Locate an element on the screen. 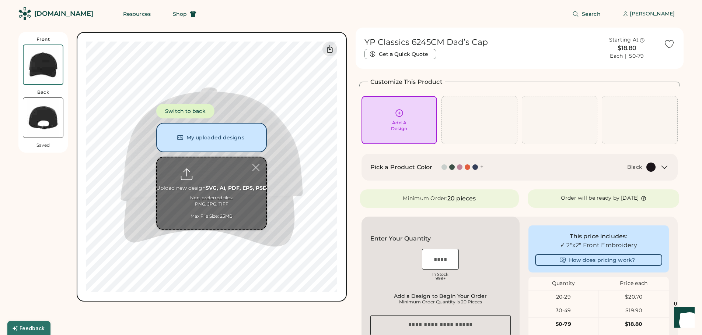  button: Search is located at coordinates (586, 14).